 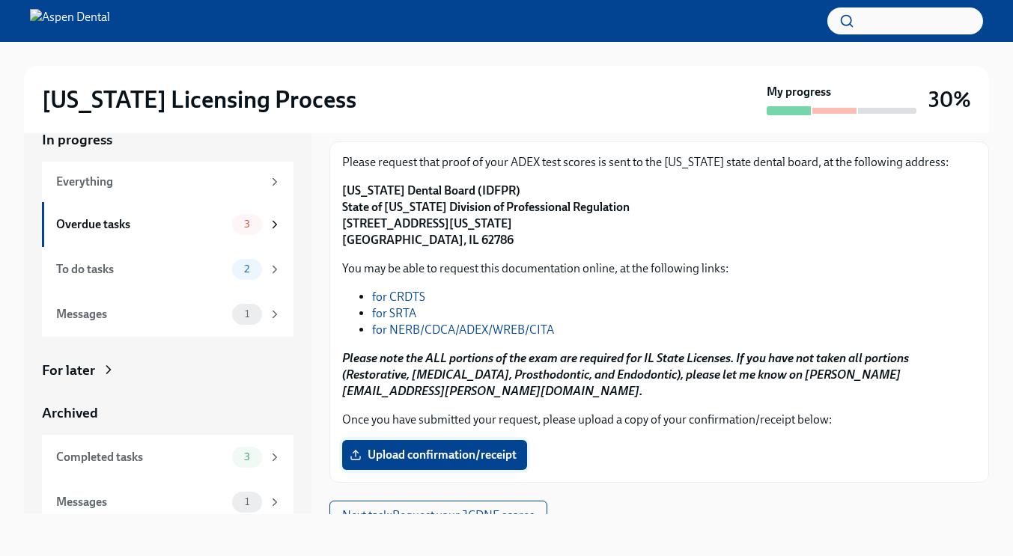 I want to click on a: for SRTA, so click(x=394, y=313).